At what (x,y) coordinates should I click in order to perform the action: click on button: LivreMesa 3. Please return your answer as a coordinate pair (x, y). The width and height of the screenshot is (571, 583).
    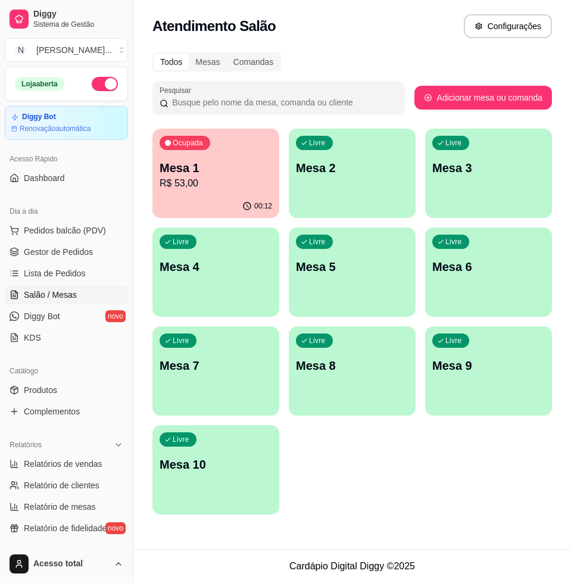
    Looking at the image, I should click on (488, 173).